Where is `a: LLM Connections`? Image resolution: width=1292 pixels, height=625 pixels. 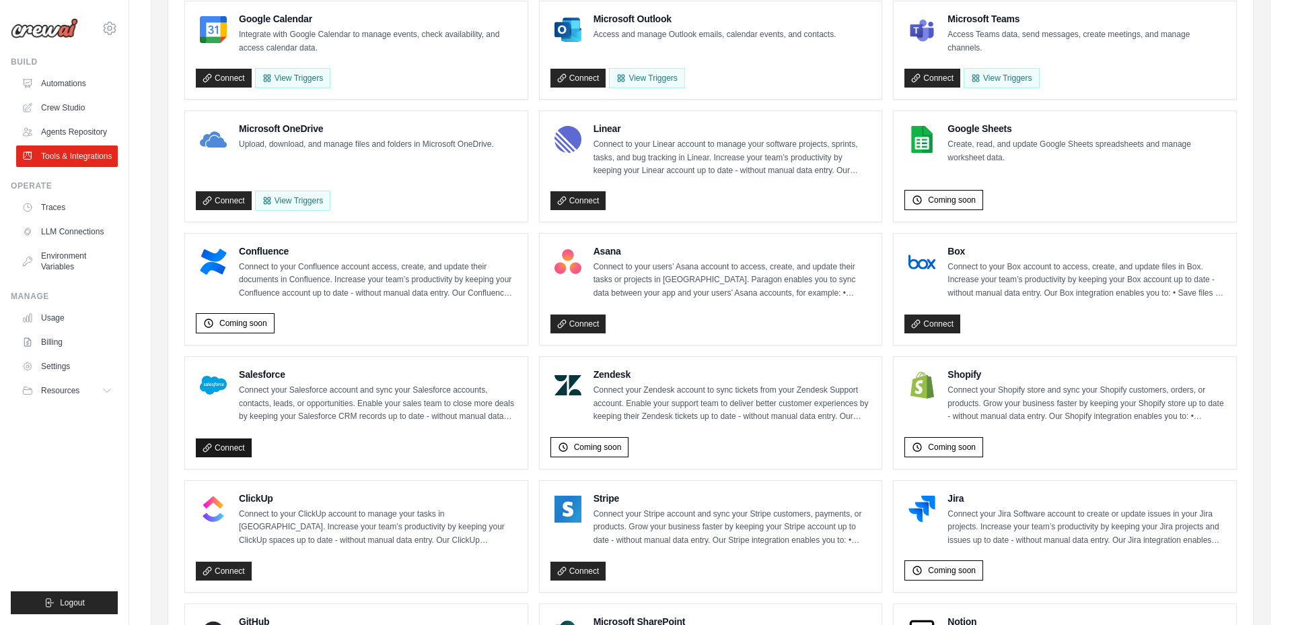 a: LLM Connections is located at coordinates (67, 232).